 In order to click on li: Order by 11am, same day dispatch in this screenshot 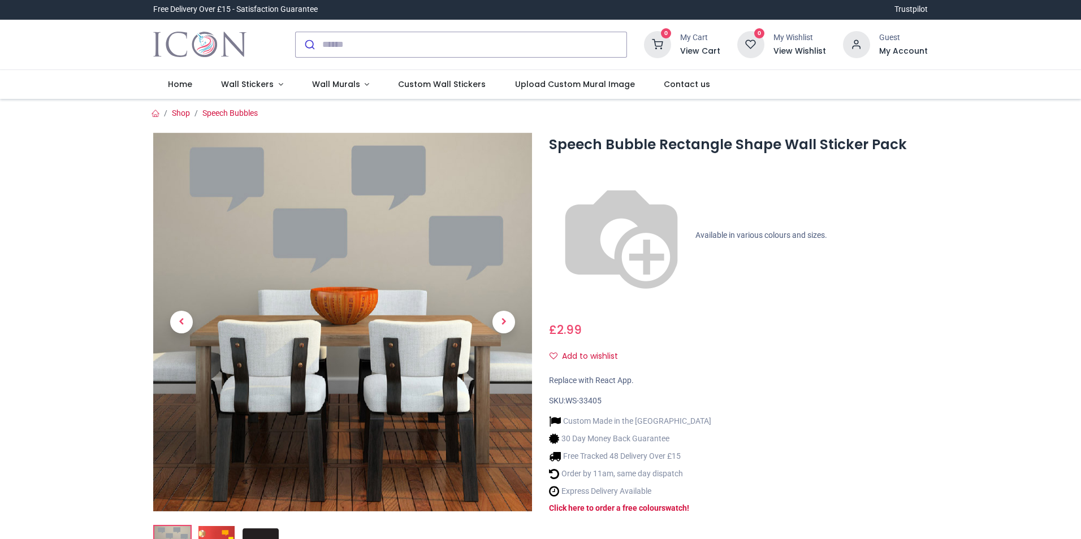, I will do `click(630, 474)`.